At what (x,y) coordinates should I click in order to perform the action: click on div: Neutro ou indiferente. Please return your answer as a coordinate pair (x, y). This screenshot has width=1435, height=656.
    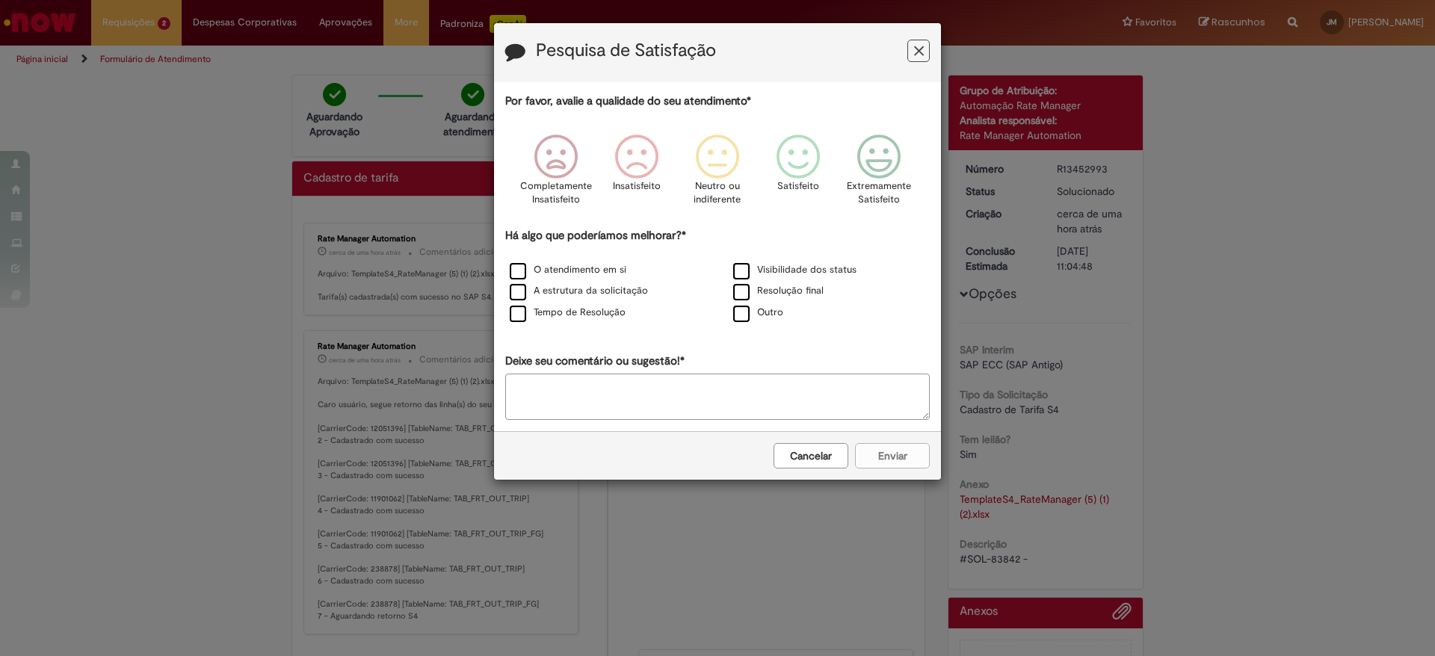
    Looking at the image, I should click on (718, 174).